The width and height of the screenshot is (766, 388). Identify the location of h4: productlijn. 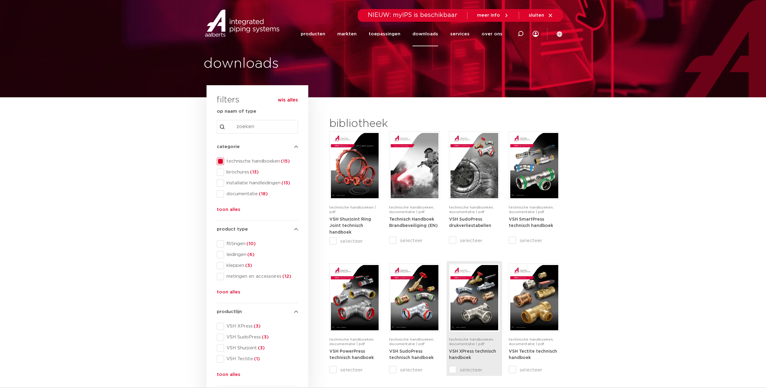
(257, 312).